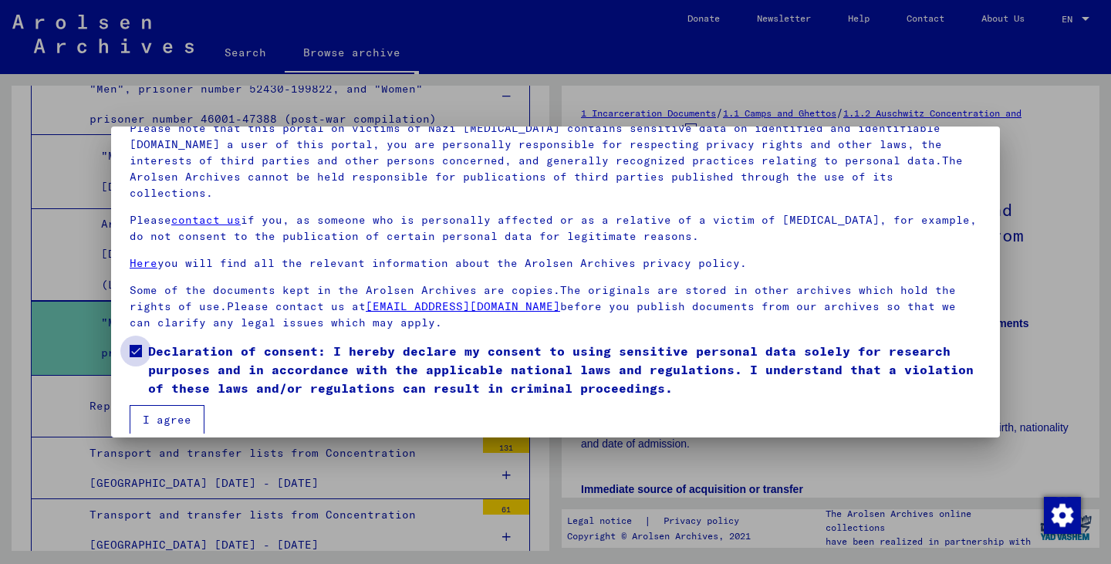 This screenshot has height=564, width=1111. Describe the element at coordinates (144, 263) in the screenshot. I see `a: Here` at that location.